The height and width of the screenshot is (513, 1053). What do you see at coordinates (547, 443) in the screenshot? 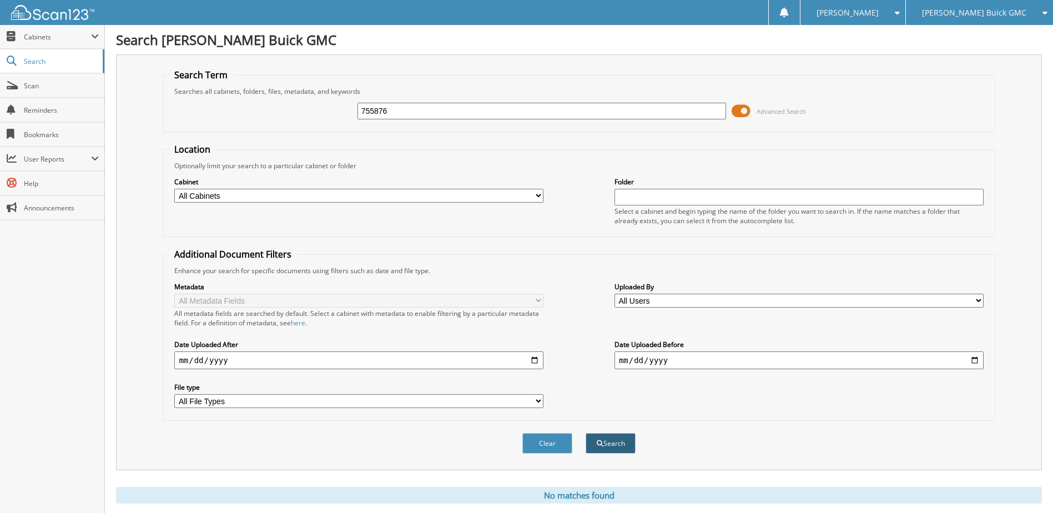
I see `button: Clear` at bounding box center [547, 443].